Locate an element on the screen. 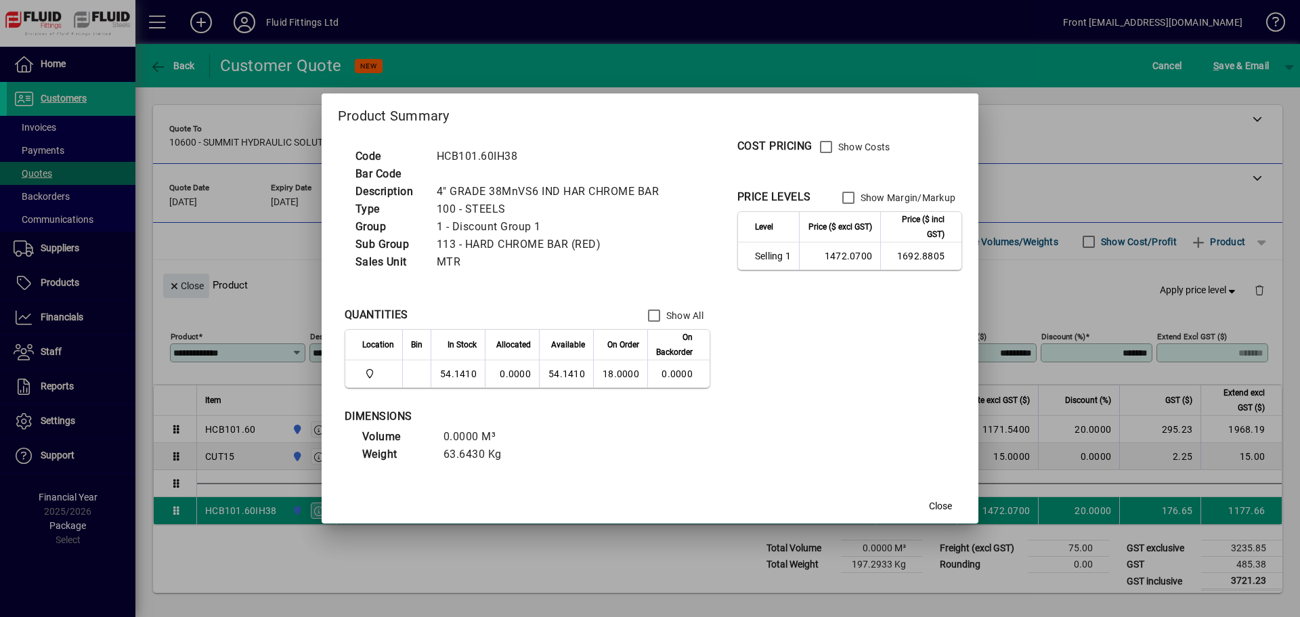 Image resolution: width=1300 pixels, height=617 pixels. td: Sales Unit is located at coordinates (389, 262).